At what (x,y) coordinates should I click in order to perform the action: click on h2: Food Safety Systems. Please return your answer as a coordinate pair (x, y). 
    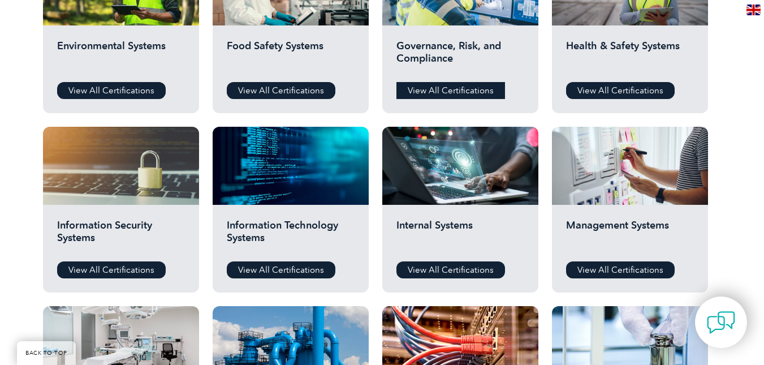
    Looking at the image, I should click on (291, 57).